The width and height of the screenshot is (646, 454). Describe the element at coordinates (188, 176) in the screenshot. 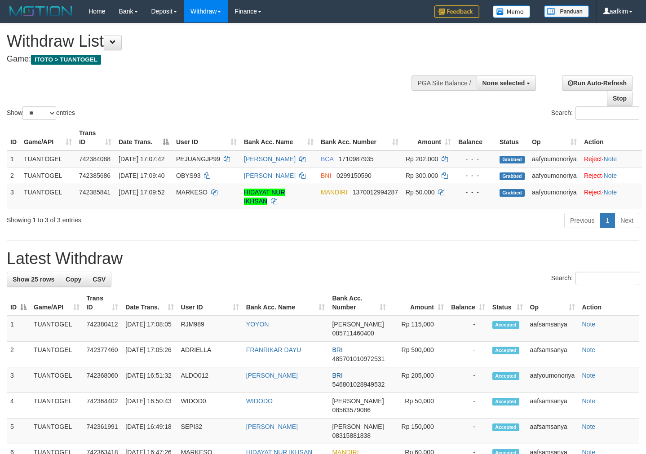

I see `span: OBYS93` at that location.